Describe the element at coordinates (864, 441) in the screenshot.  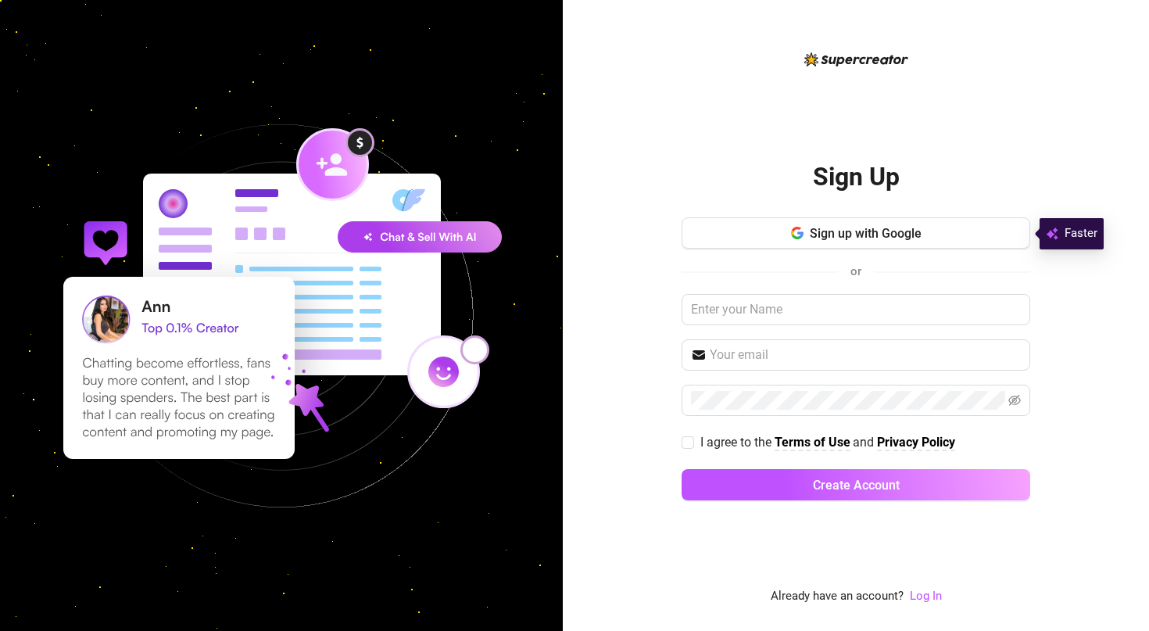
I see `span: and` at that location.